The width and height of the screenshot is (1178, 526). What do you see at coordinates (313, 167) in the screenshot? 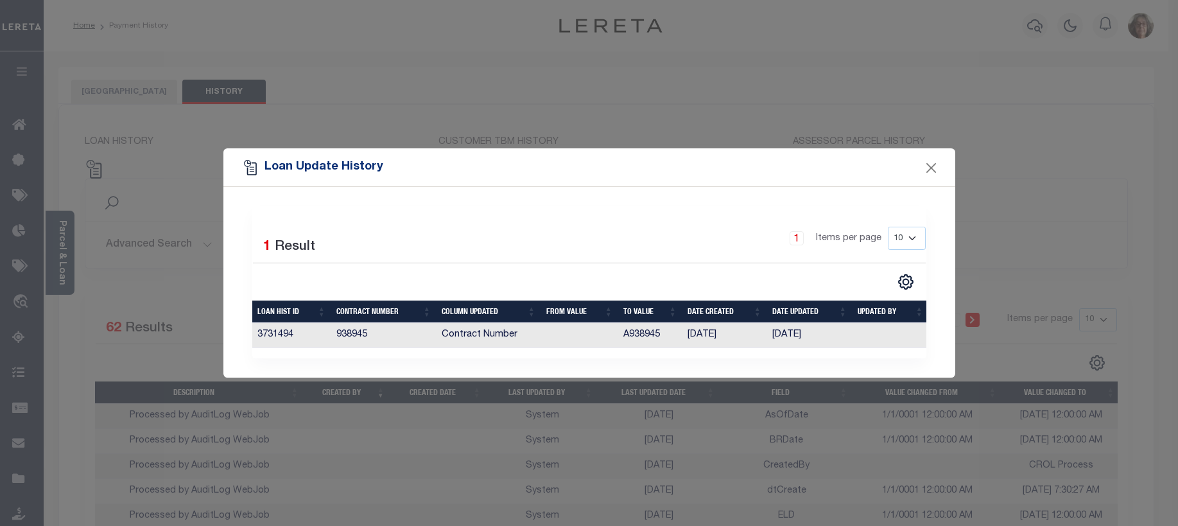
I see `h5: Loan Update History` at bounding box center [313, 167].